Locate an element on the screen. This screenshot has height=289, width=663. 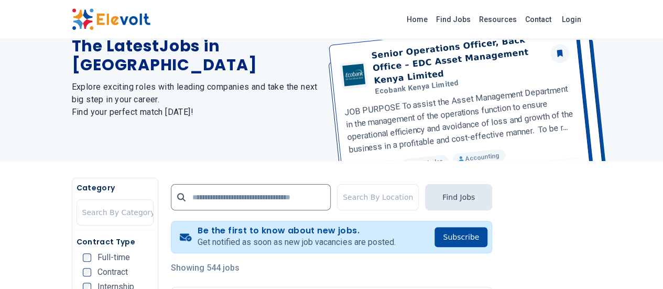
a: Find Jobs is located at coordinates (453, 19).